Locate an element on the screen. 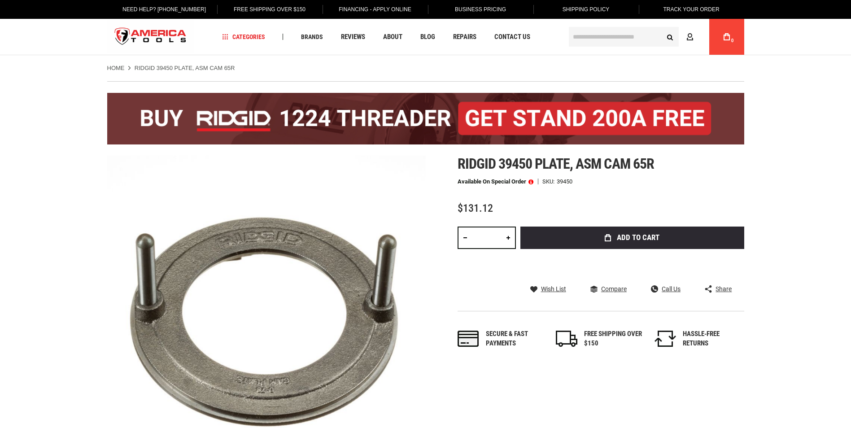 The height and width of the screenshot is (428, 851). span: Wish List is located at coordinates (554, 289).